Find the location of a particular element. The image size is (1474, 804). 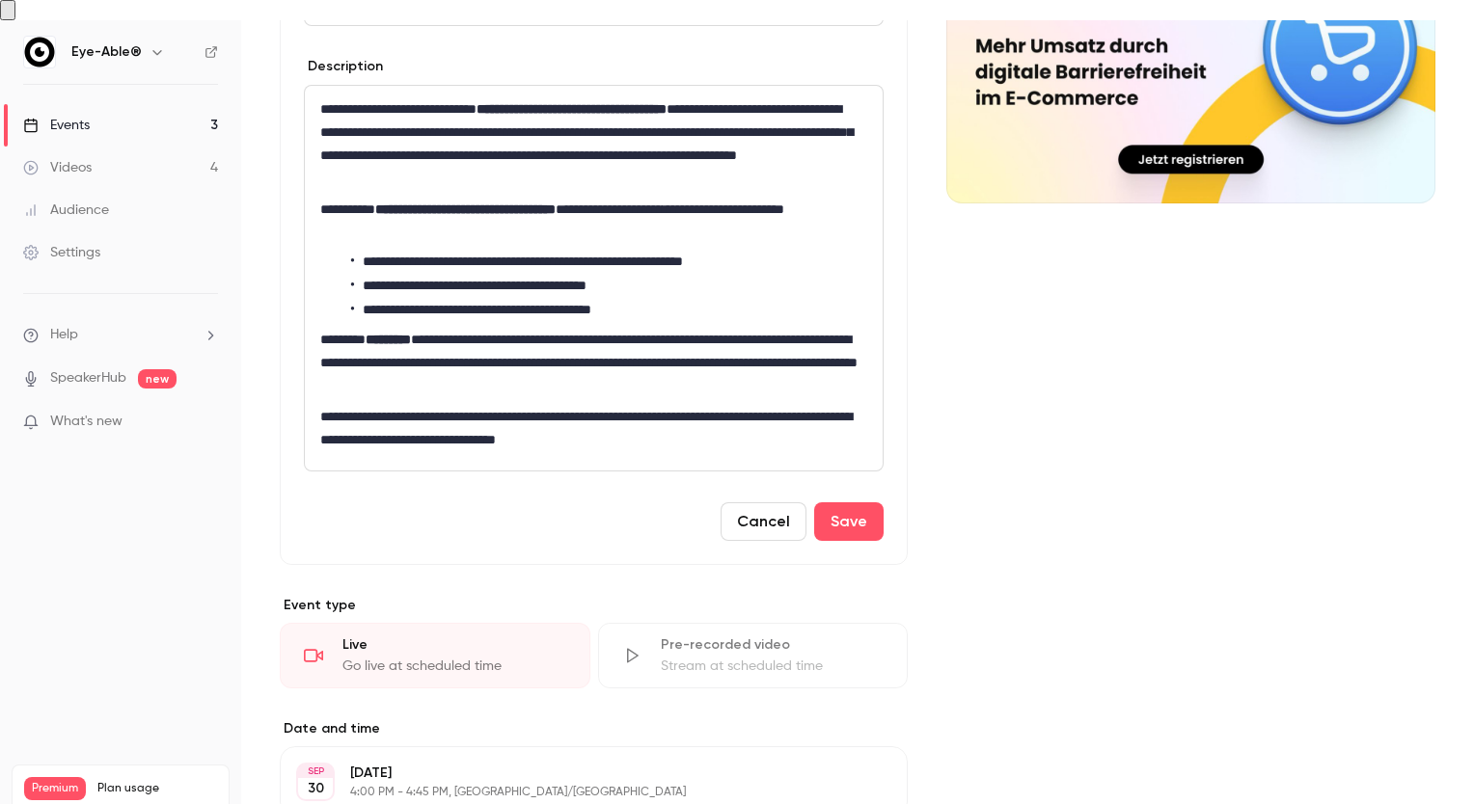

span: What's new is located at coordinates (86, 421).